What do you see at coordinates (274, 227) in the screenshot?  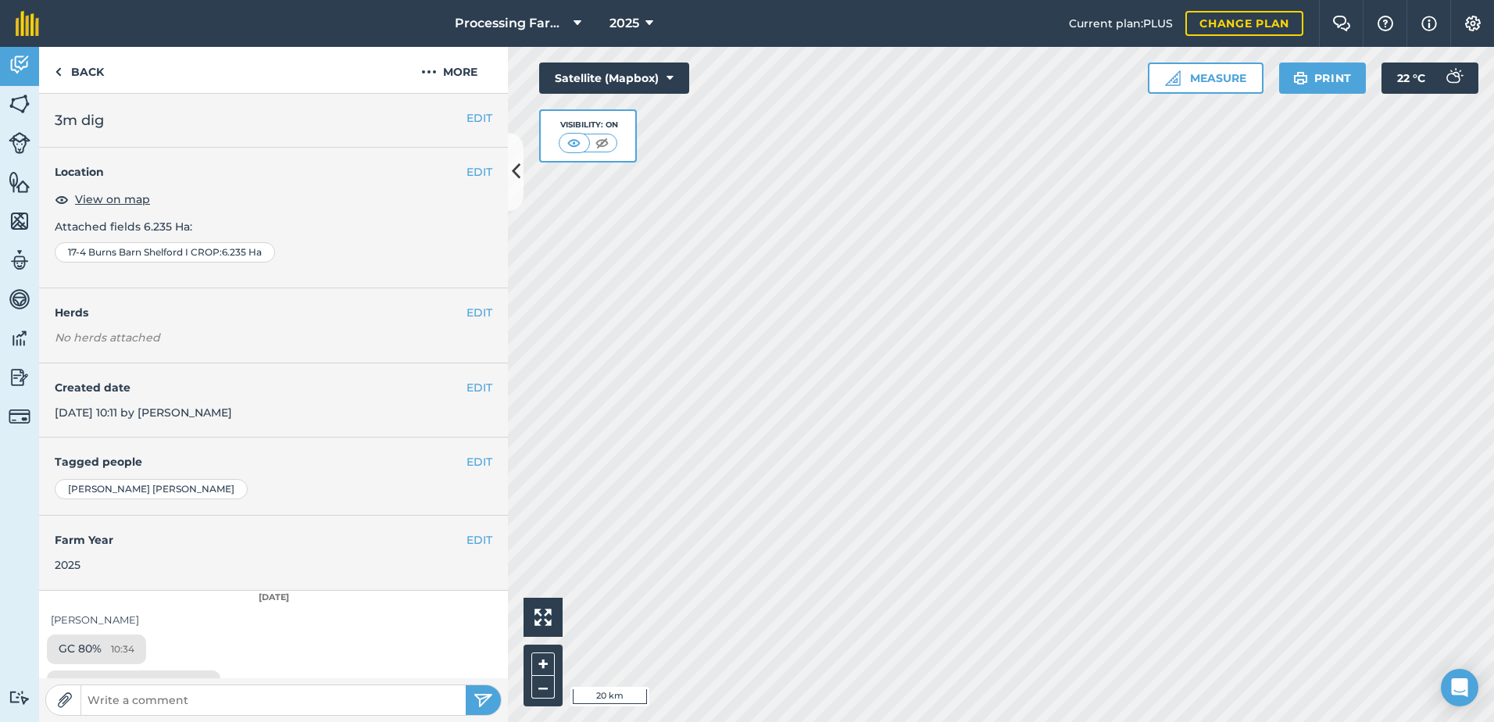 I see `p: Attached fields 6.235 Ha :` at bounding box center [274, 227].